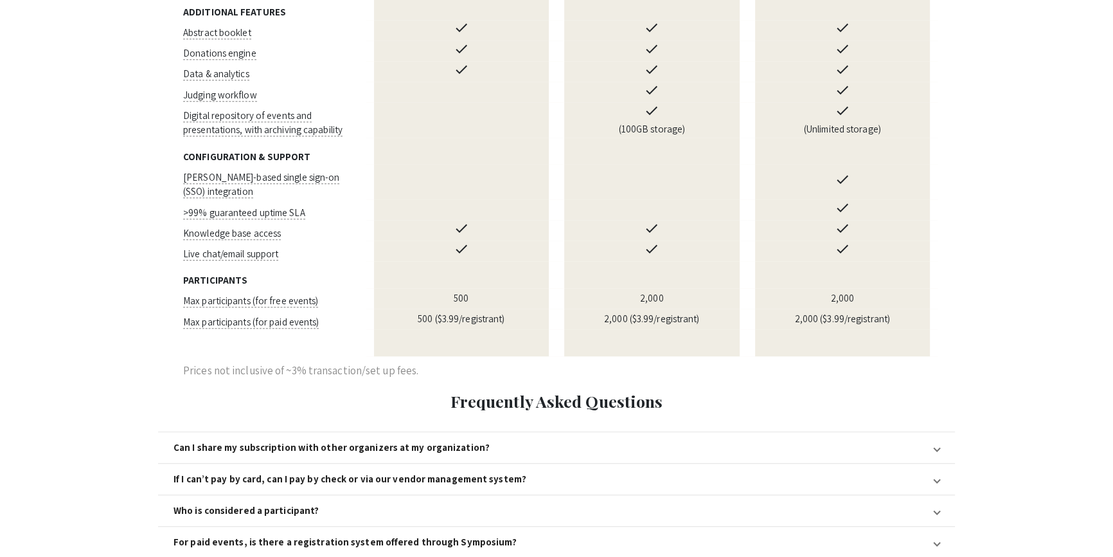 This screenshot has height=557, width=1113. Describe the element at coordinates (251, 301) in the screenshot. I see `span: Max participants (for free events)` at that location.